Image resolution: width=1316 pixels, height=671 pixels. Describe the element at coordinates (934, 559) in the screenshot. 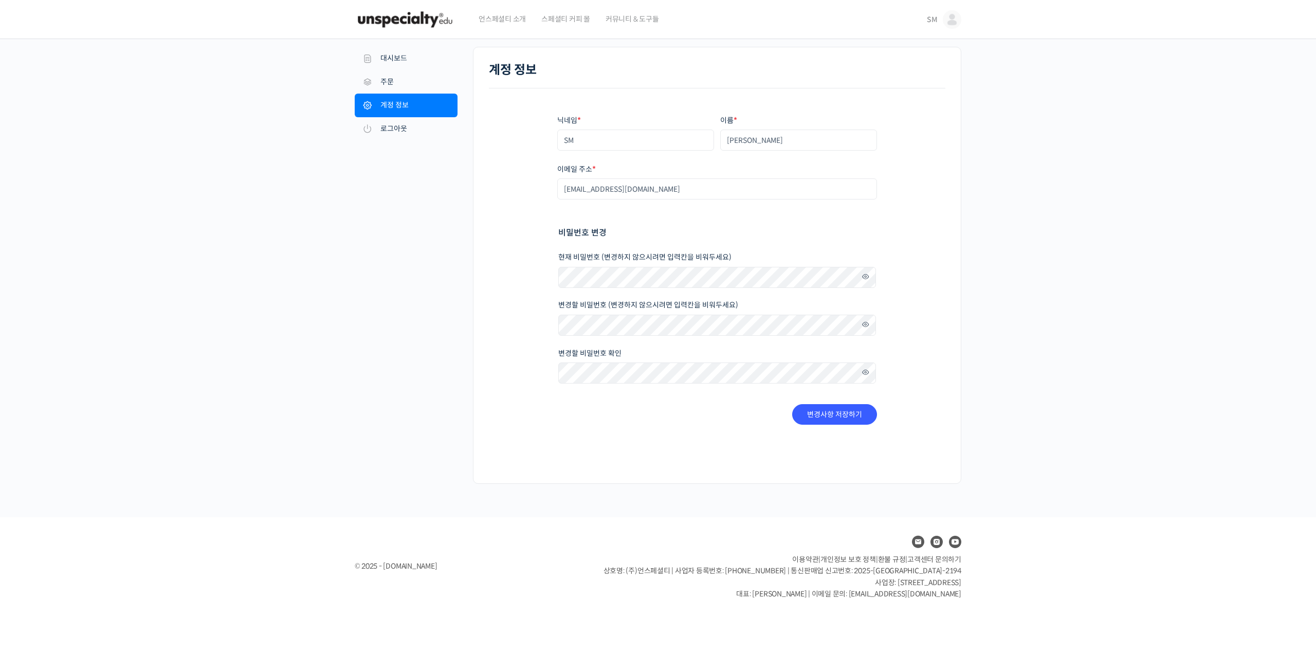

I see `span: 고객센터 문의하기` at that location.